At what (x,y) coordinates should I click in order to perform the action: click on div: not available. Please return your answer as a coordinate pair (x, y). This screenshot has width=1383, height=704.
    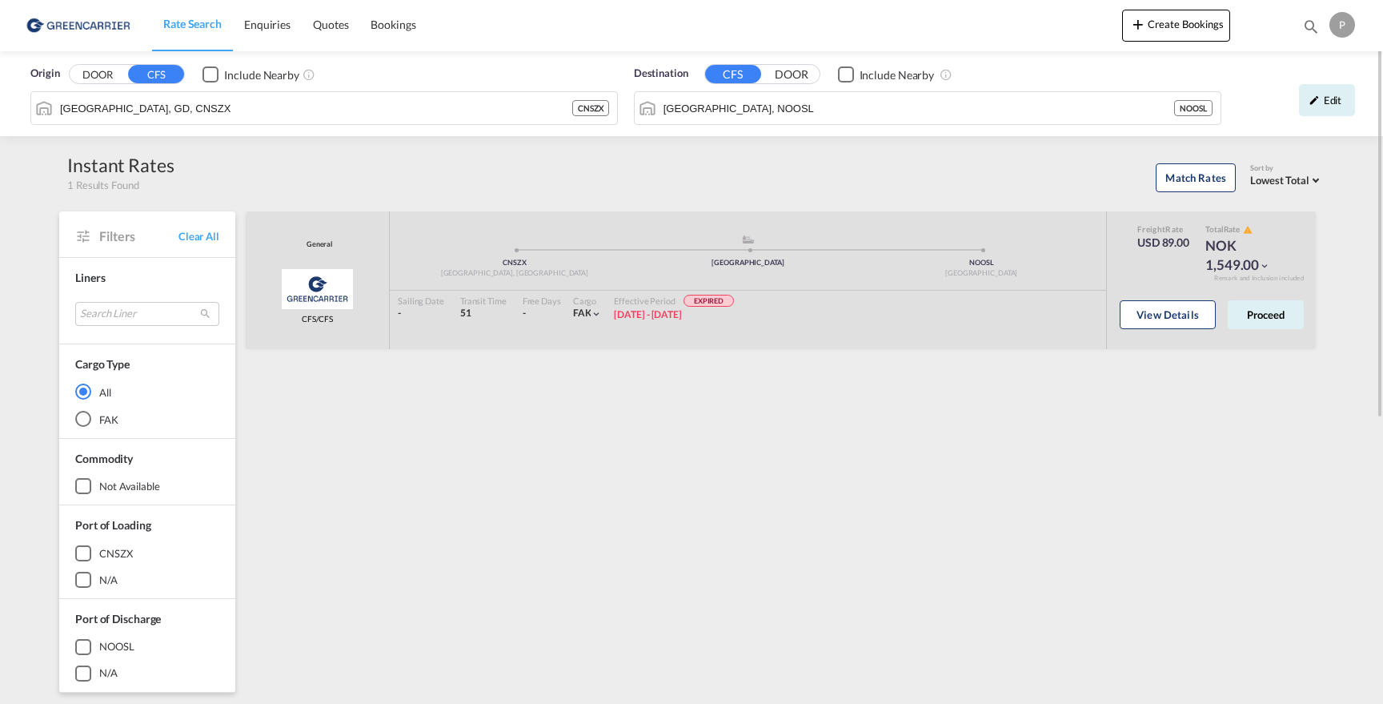
    Looking at the image, I should click on (130, 486).